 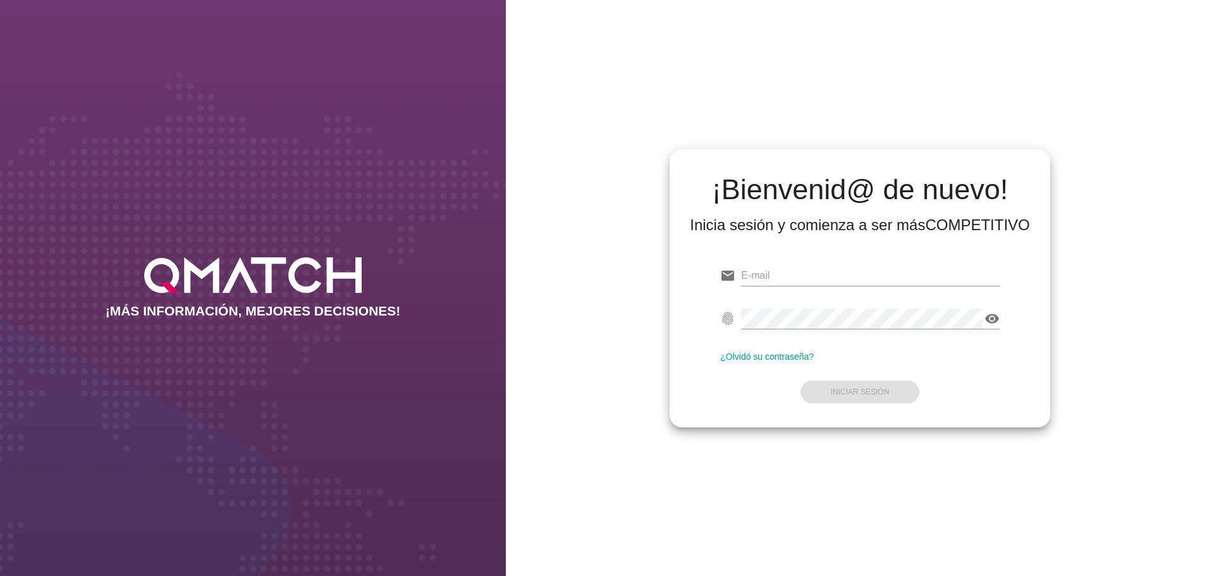 What do you see at coordinates (728, 319) in the screenshot?
I see `i: fingerprint` at bounding box center [728, 319].